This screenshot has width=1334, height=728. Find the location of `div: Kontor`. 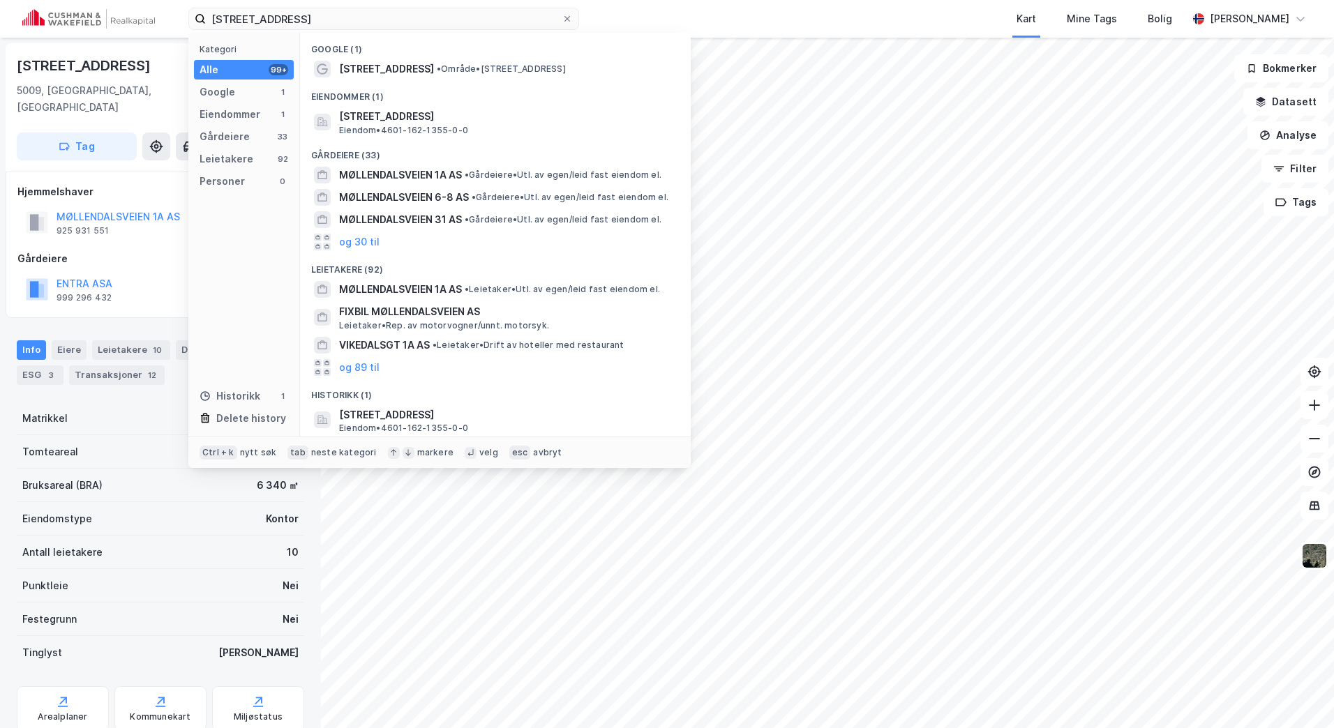

div: Kontor is located at coordinates (282, 519).